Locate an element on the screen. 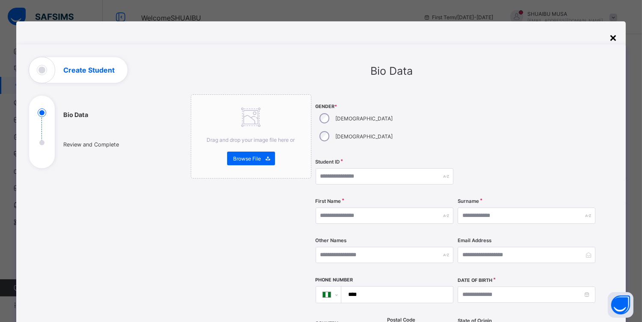 Image resolution: width=642 pixels, height=322 pixels. label: Date of Birth is located at coordinates (475, 281).